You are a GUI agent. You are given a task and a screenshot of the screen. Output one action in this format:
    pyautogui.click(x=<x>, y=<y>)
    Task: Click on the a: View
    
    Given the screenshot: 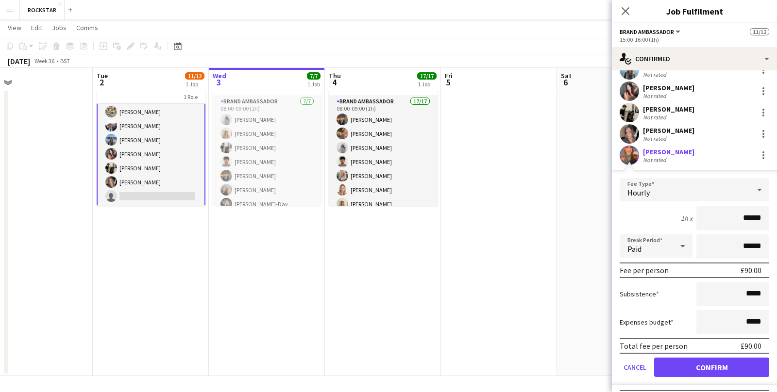 What is the action you would take?
    pyautogui.click(x=15, y=28)
    